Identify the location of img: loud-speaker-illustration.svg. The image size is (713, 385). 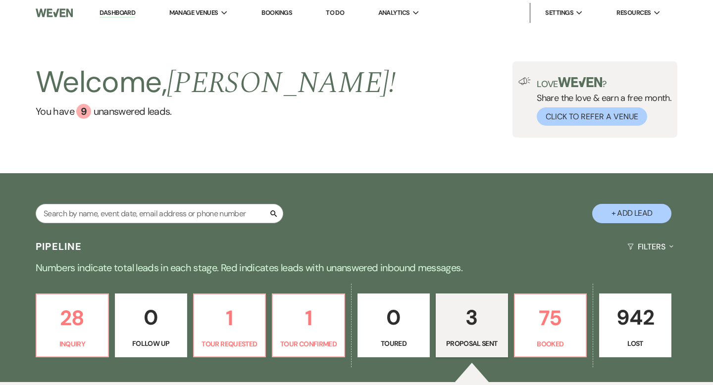
(525, 81).